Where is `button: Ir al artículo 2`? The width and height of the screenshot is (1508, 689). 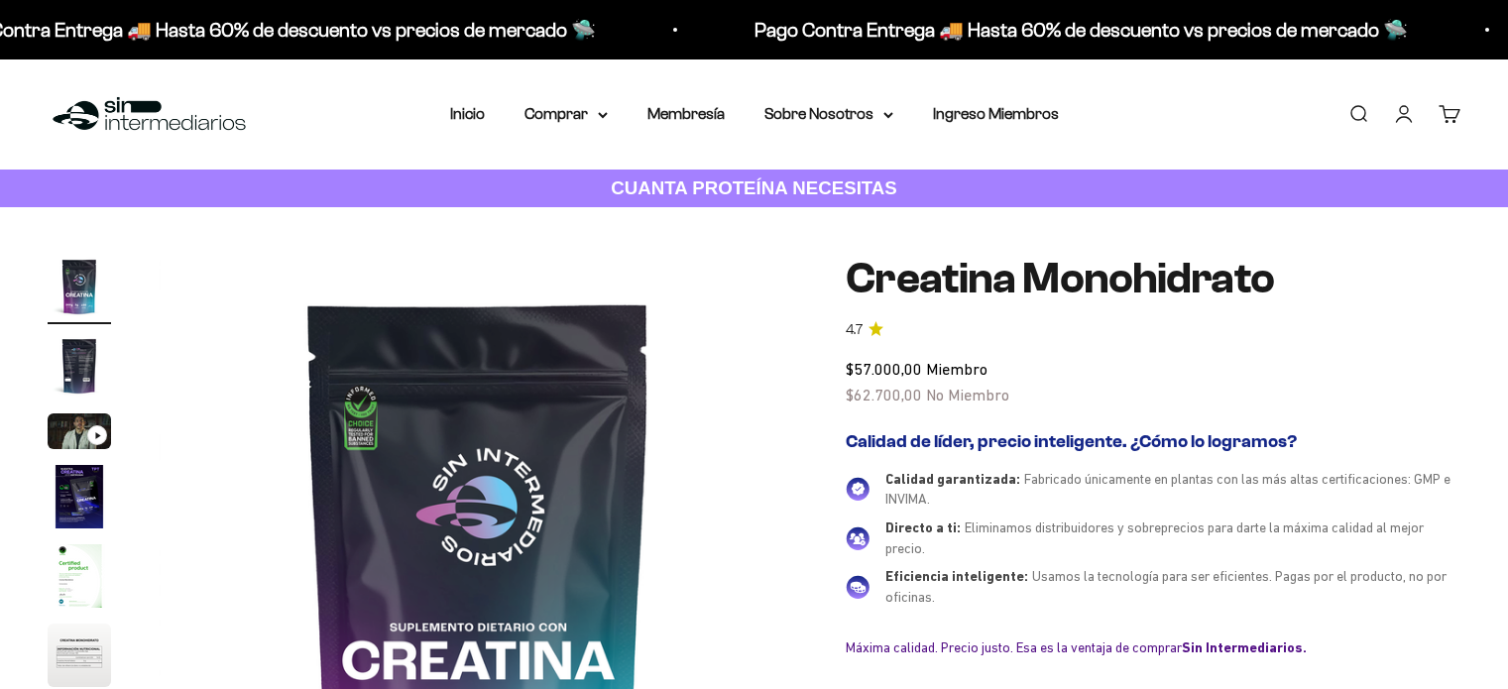 button: Ir al artículo 2 is located at coordinates (79, 369).